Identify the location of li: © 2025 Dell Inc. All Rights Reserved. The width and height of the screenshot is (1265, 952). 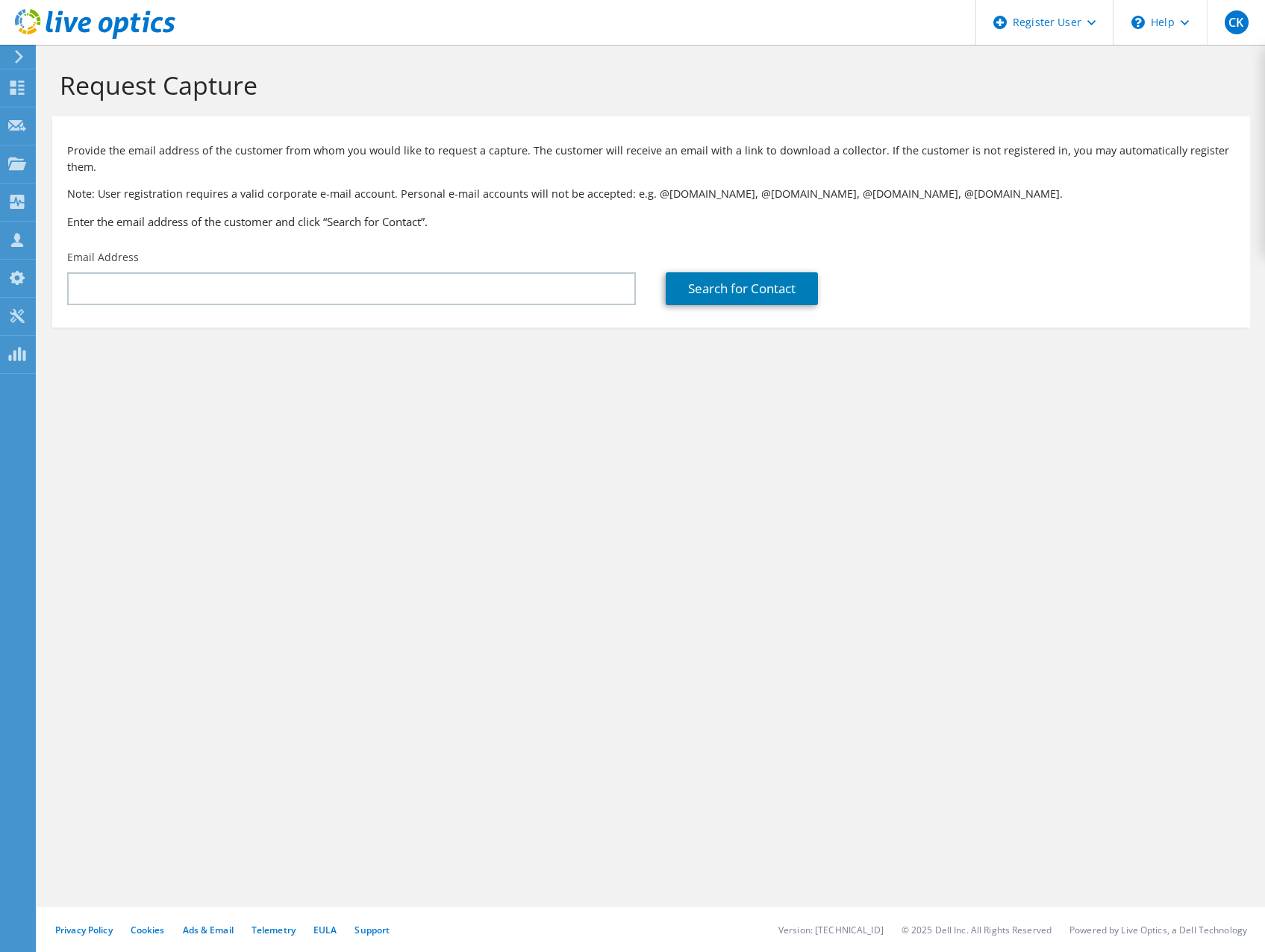
(976, 930).